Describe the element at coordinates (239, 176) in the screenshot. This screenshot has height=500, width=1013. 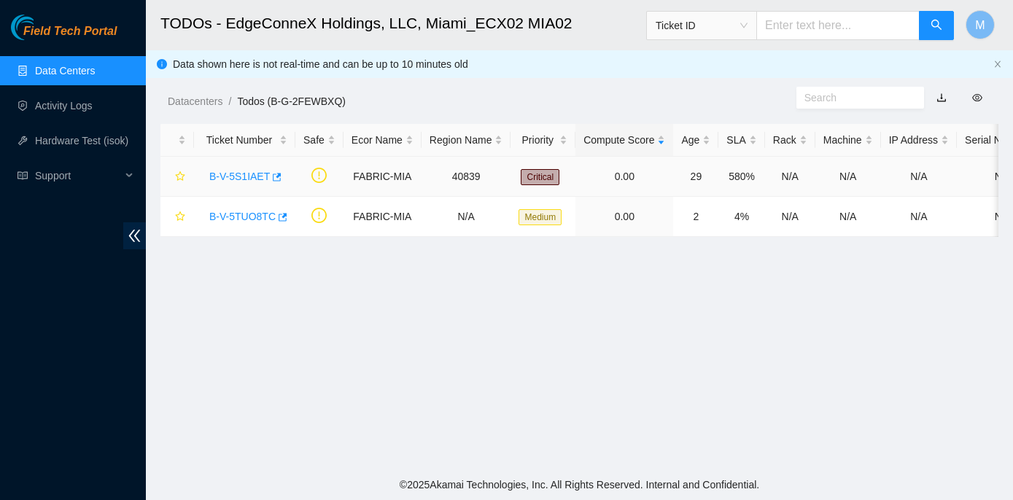
I see `a: B-V-5S1IAET` at that location.